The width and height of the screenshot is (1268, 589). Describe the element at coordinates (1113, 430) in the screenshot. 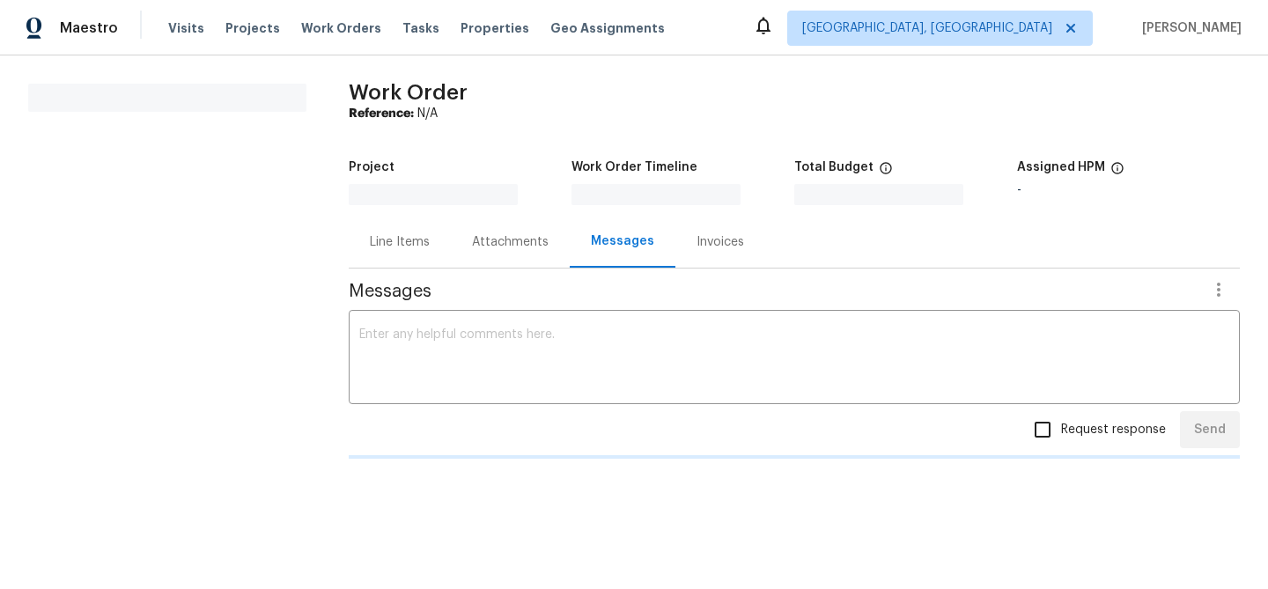

I see `span: Request response` at that location.